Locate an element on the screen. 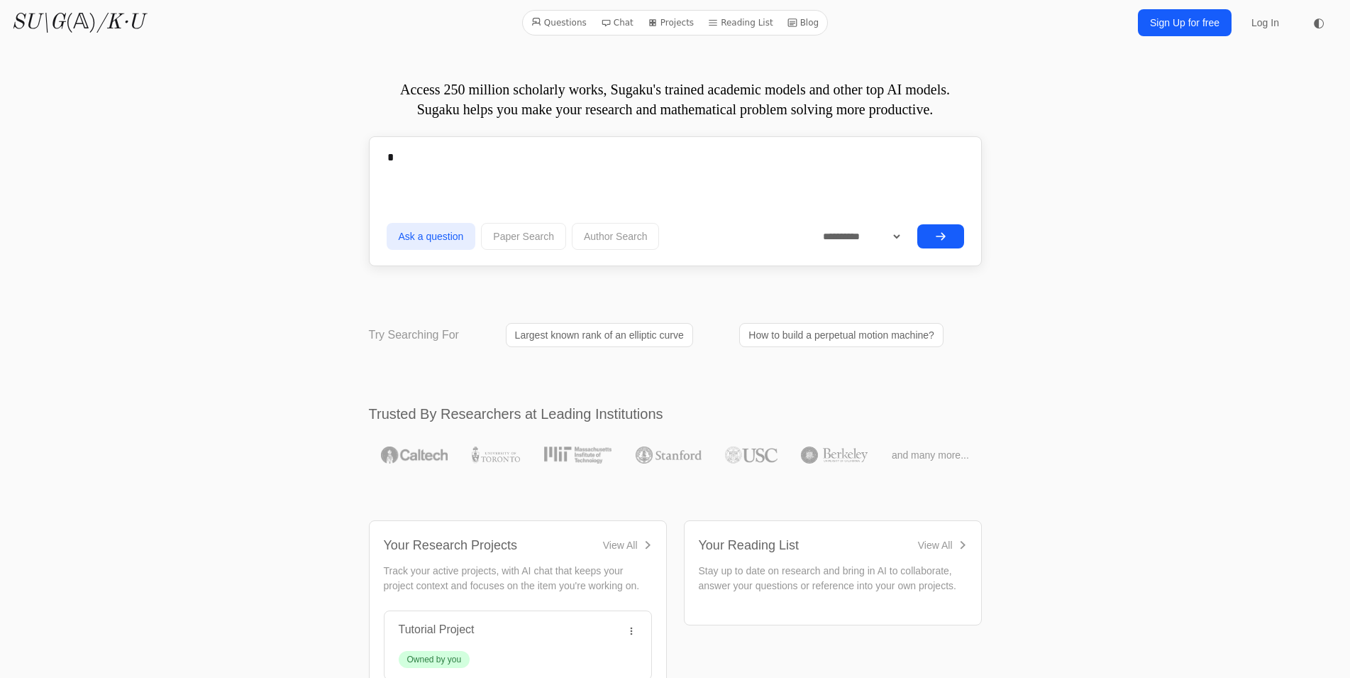 The width and height of the screenshot is (1350, 678). a: Reading List is located at coordinates (741, 23).